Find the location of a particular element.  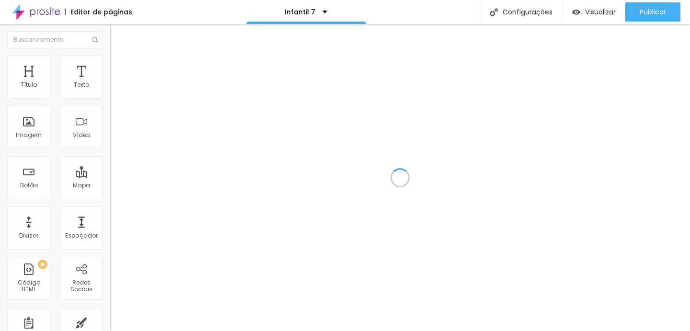

img: view-1.svg is located at coordinates (576, 12).